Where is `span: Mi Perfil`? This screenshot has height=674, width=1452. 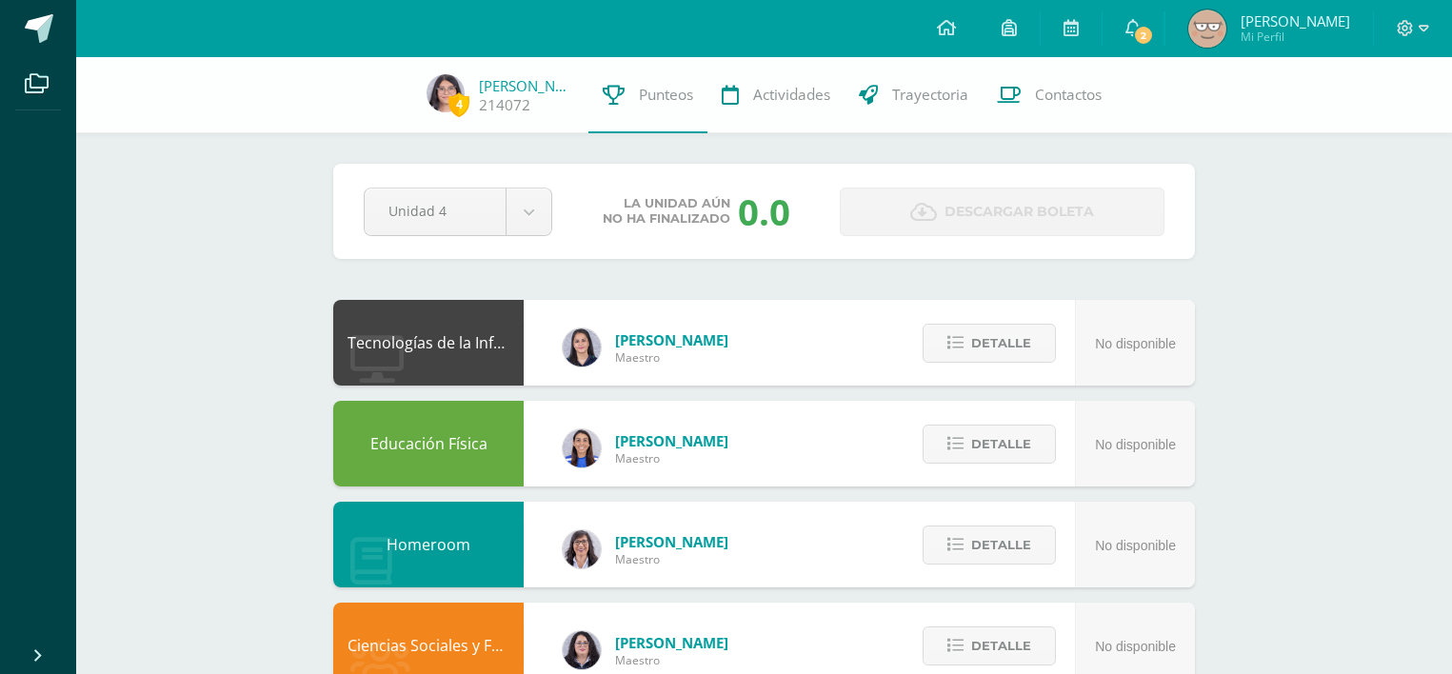 span: Mi Perfil is located at coordinates (1295, 36).